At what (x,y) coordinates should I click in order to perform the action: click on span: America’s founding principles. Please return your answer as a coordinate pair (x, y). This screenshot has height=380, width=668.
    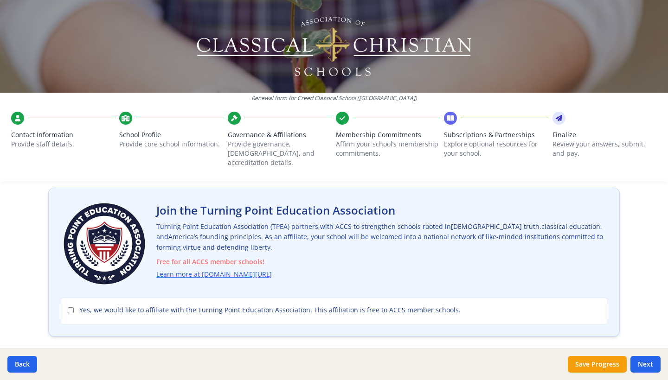
    Looking at the image, I should click on (215, 237).